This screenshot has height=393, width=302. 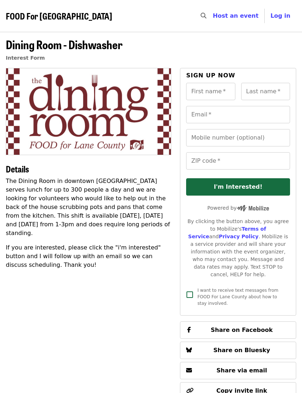 What do you see at coordinates (239, 237) in the screenshot?
I see `a: Privacy Policy` at bounding box center [239, 237].